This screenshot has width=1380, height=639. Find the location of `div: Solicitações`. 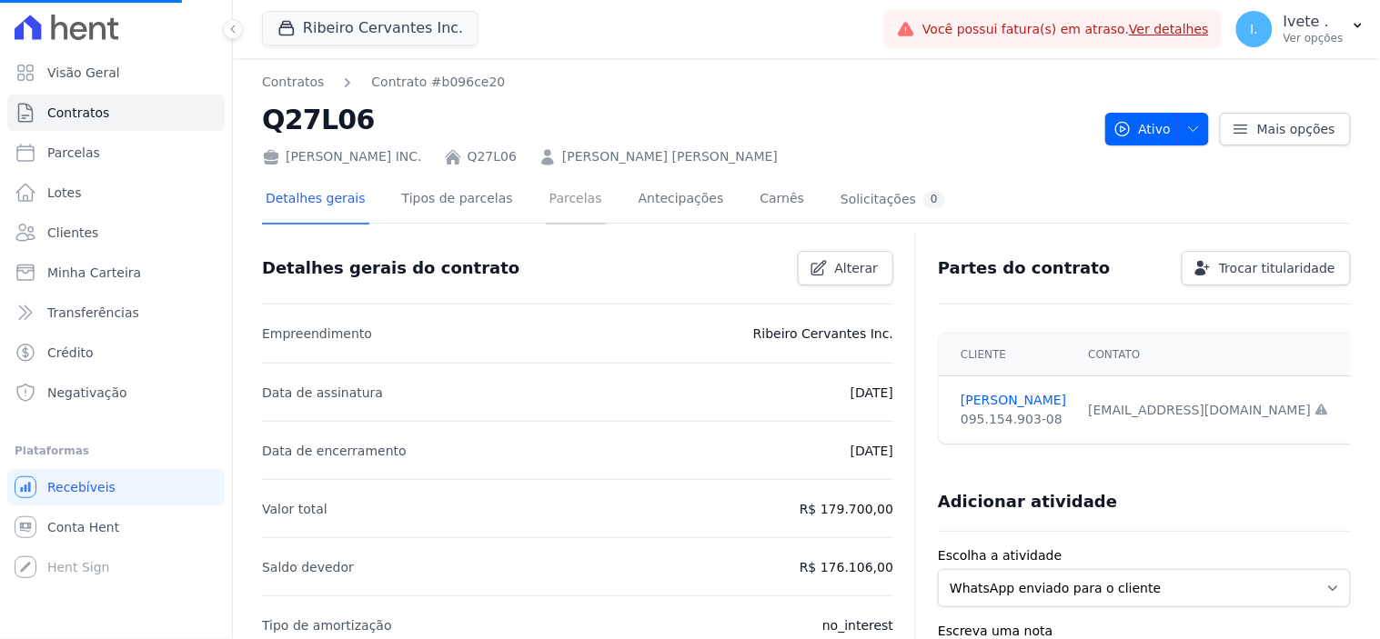

div: Solicitações is located at coordinates (892, 199).